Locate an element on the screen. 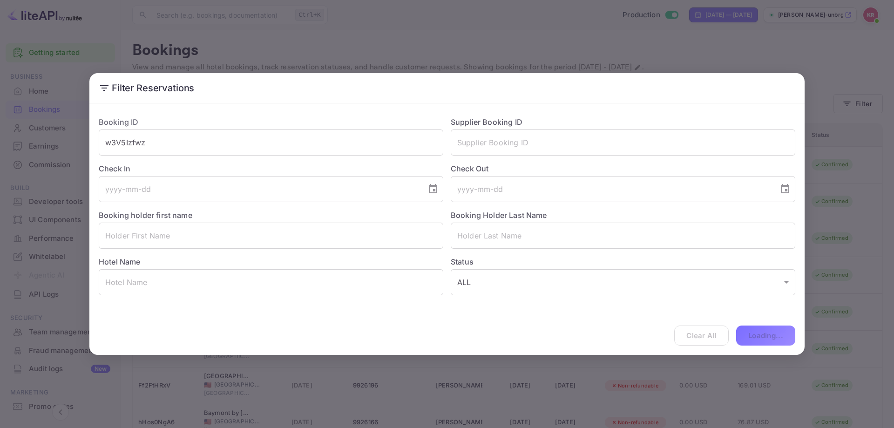  input: Booking ID is located at coordinates (271, 142).